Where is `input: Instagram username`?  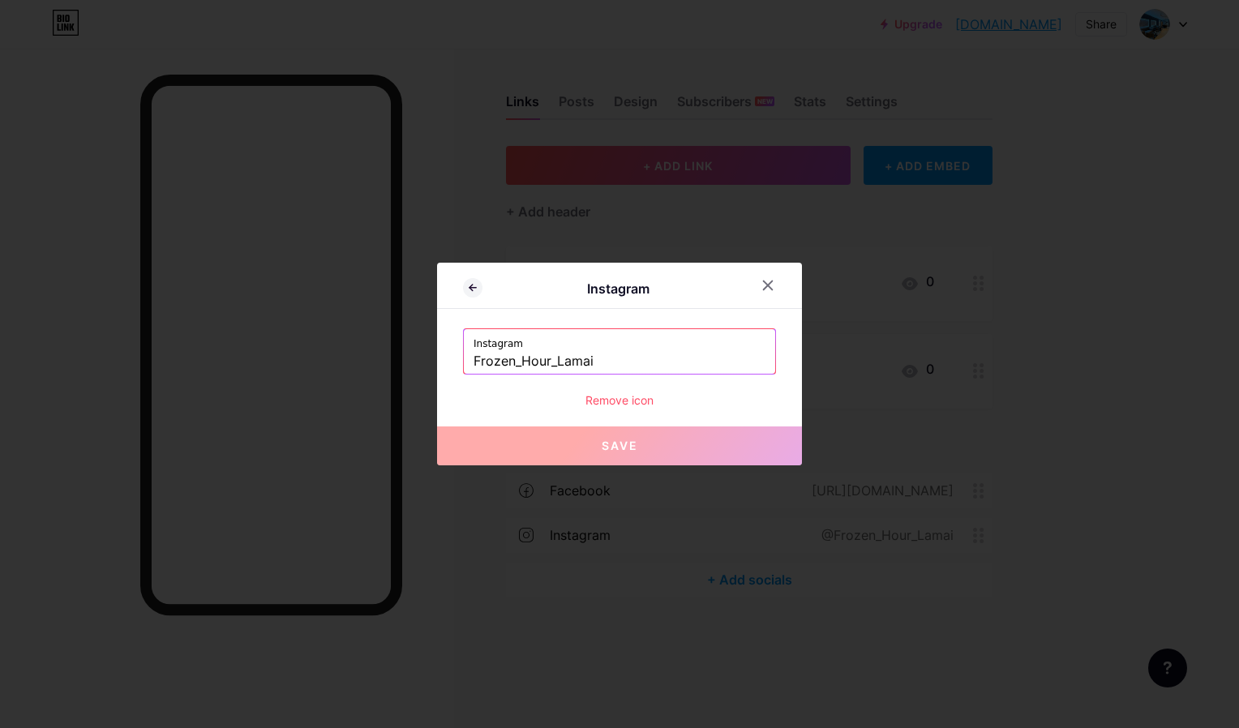 input: Instagram username is located at coordinates (620, 362).